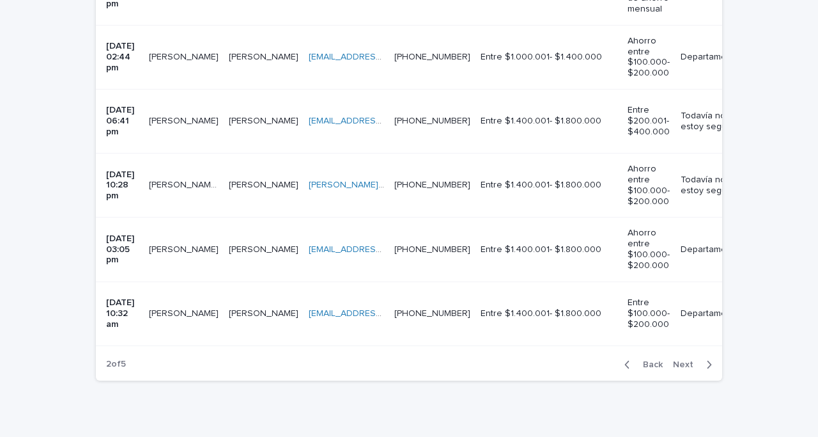 The image size is (818, 437). Describe the element at coordinates (649, 364) in the screenshot. I see `span: Back` at that location.